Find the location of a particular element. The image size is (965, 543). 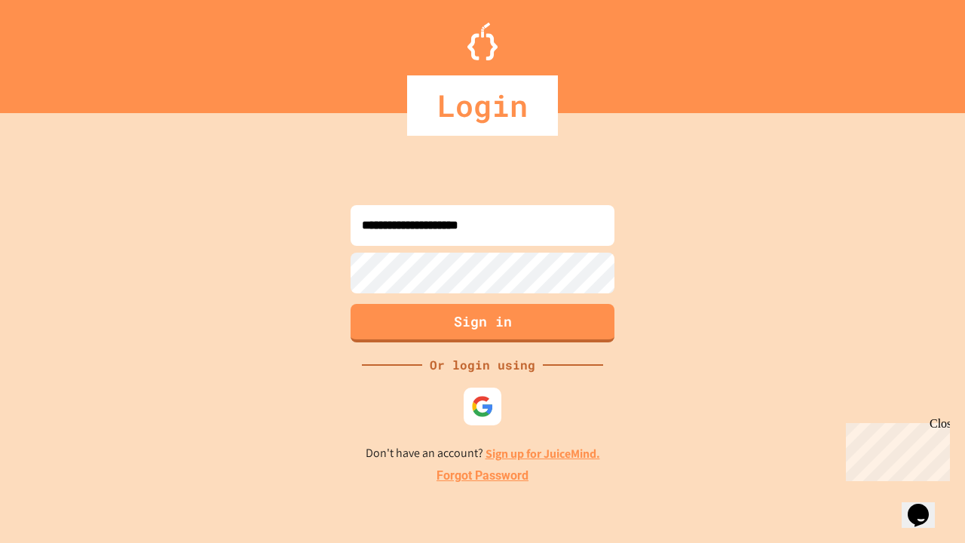

div: Login is located at coordinates (482, 106).